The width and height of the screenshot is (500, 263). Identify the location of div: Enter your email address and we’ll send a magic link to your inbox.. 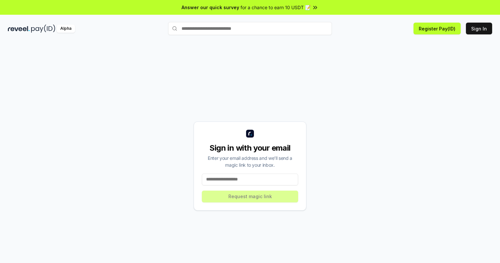
(250, 162).